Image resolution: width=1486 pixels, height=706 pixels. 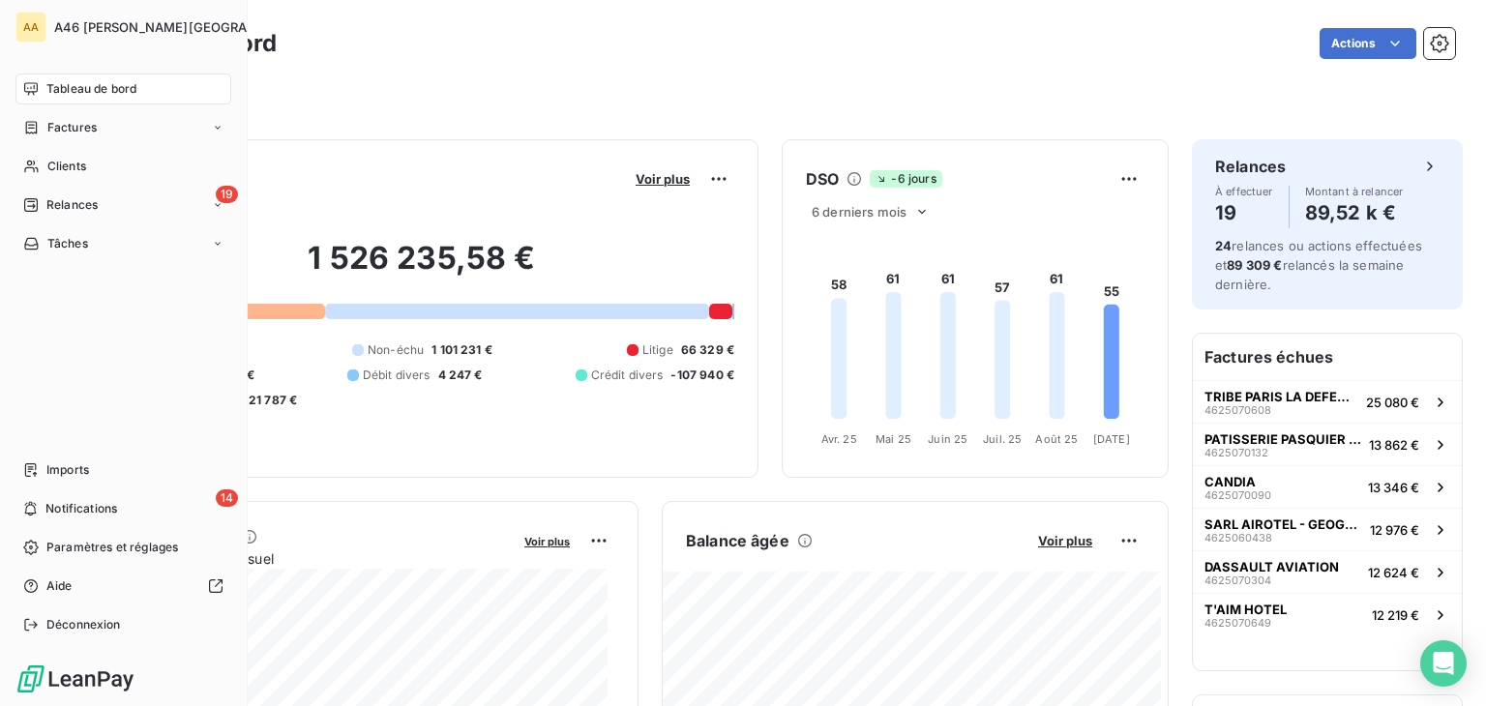 I want to click on span: Relances, so click(x=72, y=205).